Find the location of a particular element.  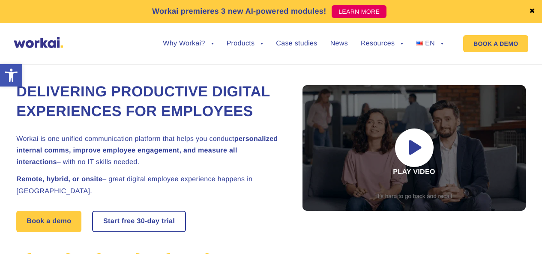

a: Why Workai? is located at coordinates (188, 44).